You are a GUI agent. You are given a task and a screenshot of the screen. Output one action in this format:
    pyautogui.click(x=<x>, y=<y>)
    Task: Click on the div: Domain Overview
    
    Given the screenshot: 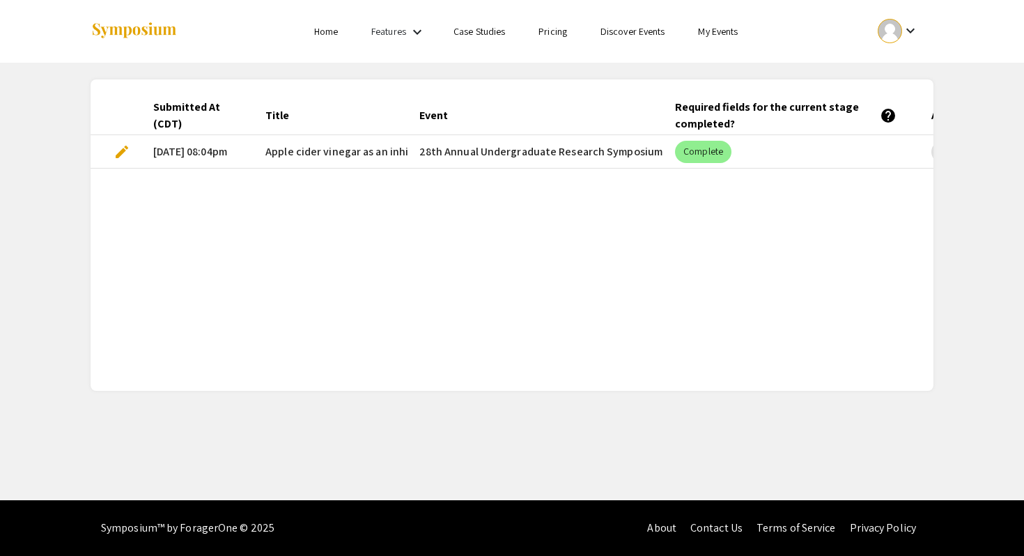 What is the action you would take?
    pyautogui.click(x=88, y=86)
    